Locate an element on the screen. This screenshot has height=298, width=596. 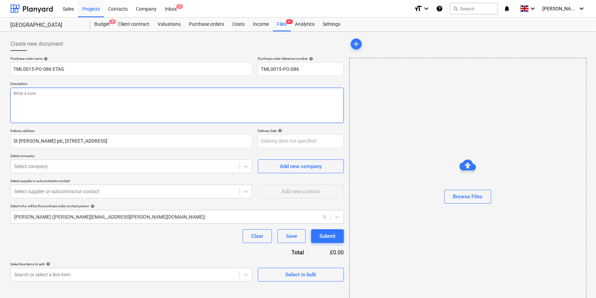
div: Select who will be the purchase order contact person is located at coordinates (177, 206).